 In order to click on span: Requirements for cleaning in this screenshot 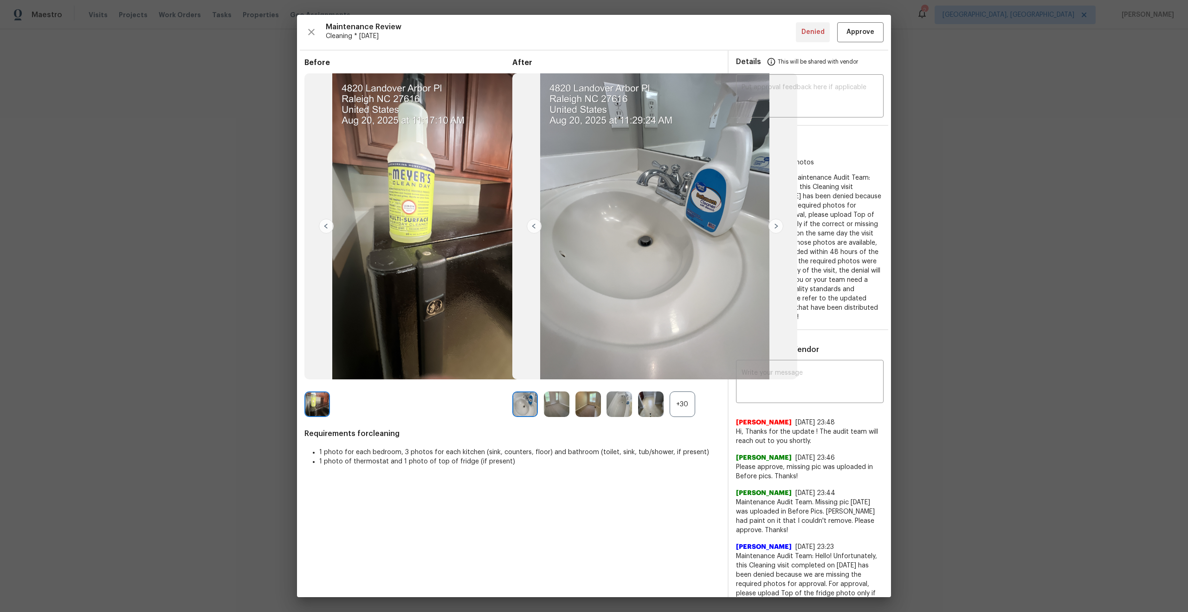, I will do `click(512, 433)`.